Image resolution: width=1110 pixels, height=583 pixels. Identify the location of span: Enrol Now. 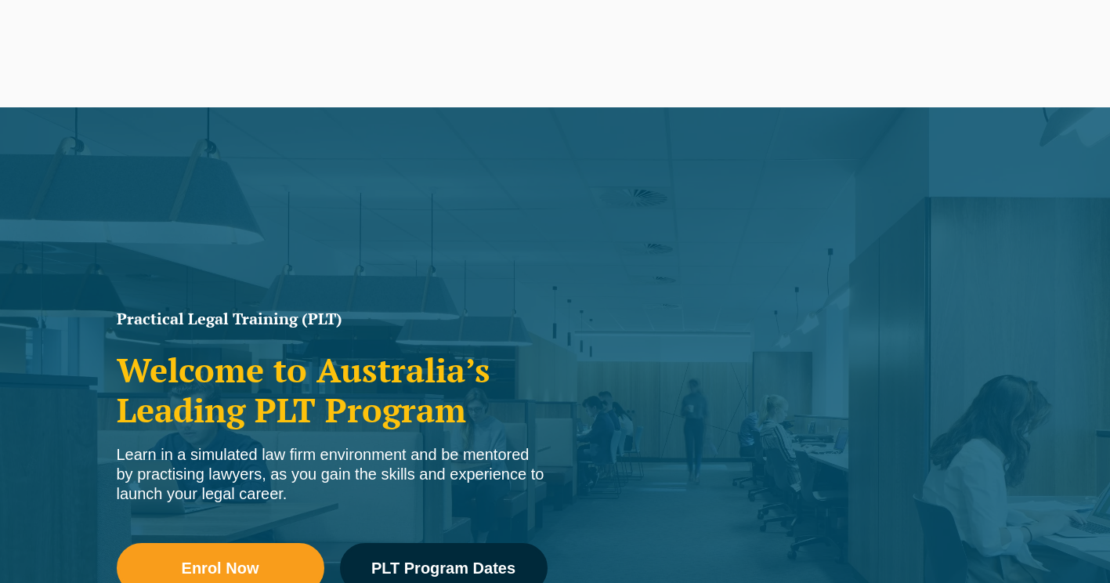
(220, 568).